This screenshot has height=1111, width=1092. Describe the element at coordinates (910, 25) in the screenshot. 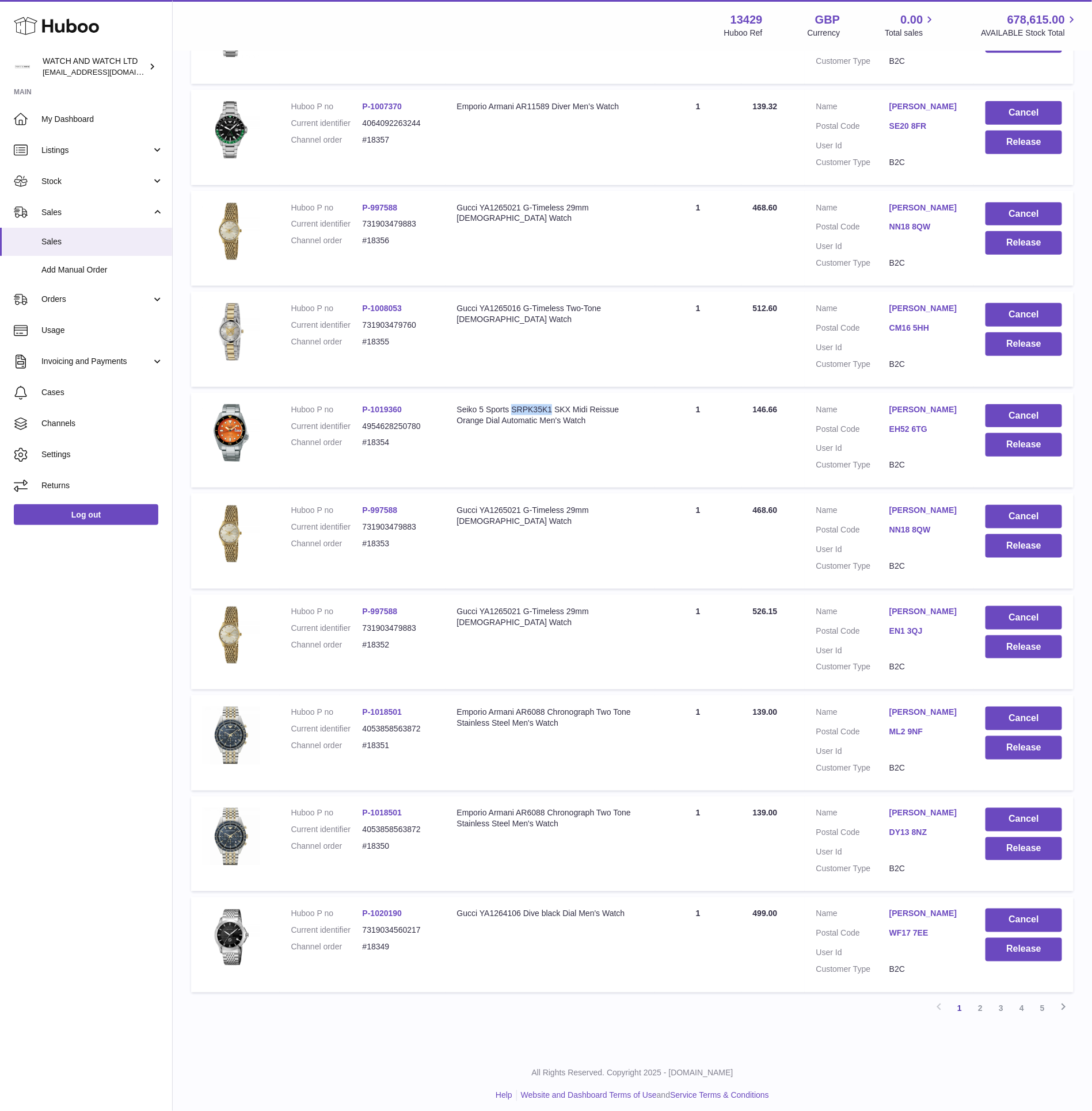

I see `a: 0.00 Total sales` at that location.